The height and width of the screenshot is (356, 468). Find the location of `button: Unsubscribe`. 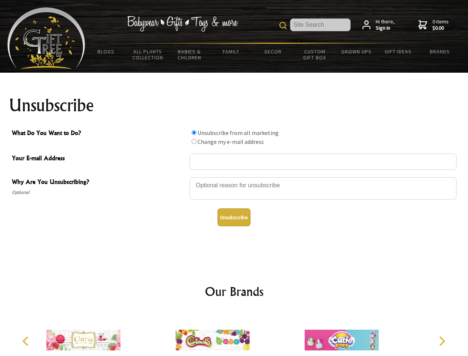

button: Unsubscribe is located at coordinates (234, 217).